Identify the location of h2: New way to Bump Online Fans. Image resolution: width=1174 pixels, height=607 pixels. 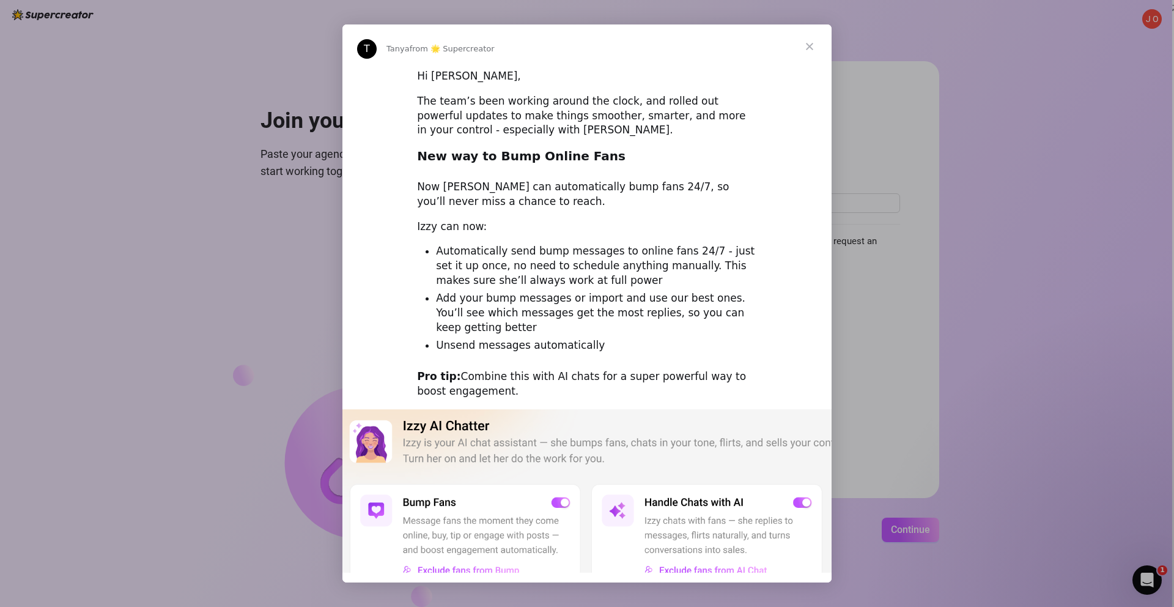
(587, 159).